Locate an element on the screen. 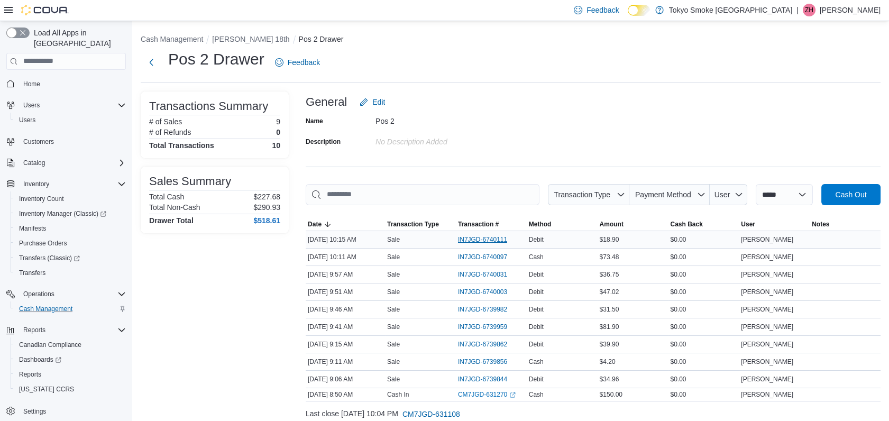 Image resolution: width=889 pixels, height=421 pixels. button: IN7JGD-6739856 is located at coordinates (488, 362).